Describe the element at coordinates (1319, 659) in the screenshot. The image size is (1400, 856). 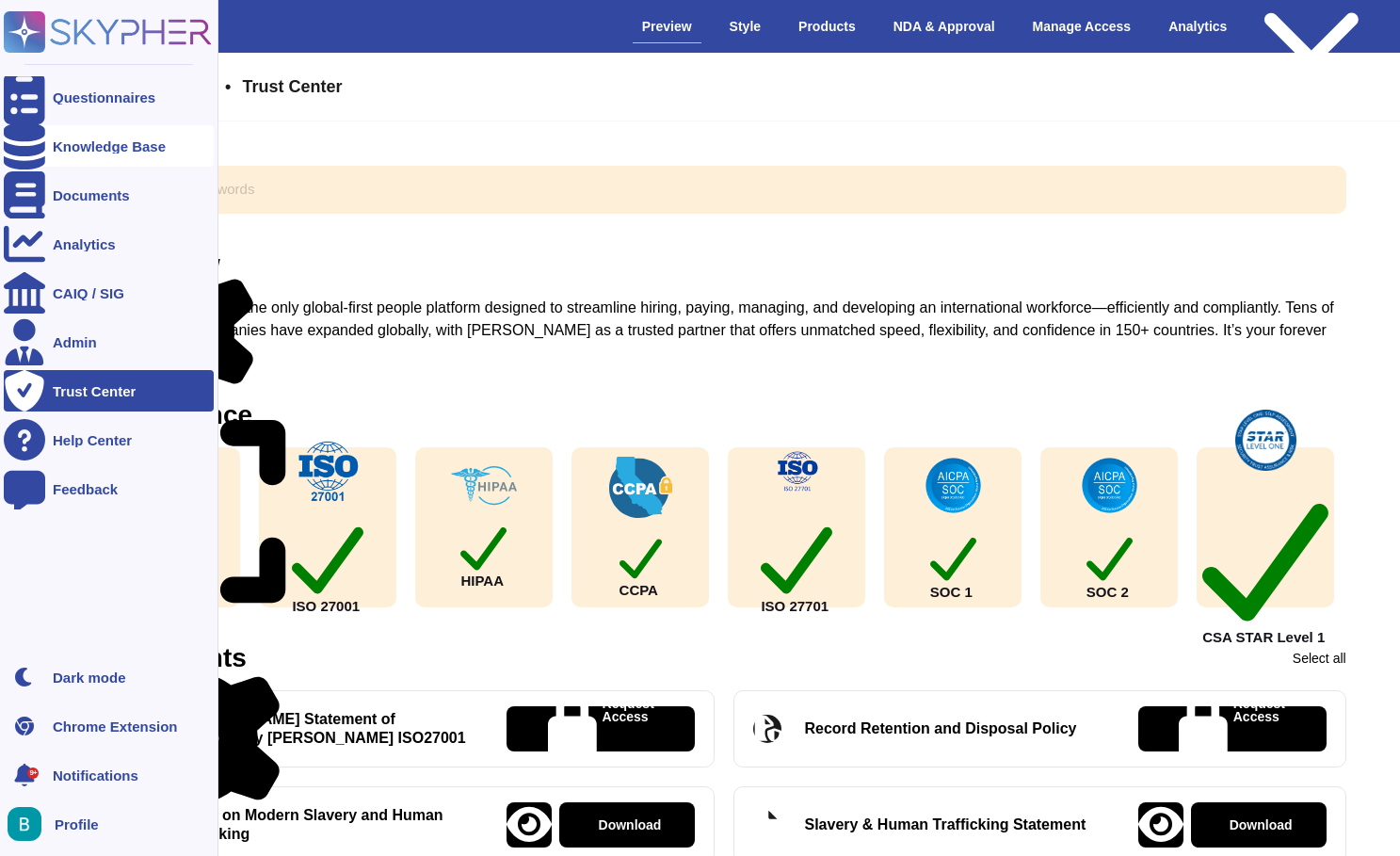
I see `div: Select all` at that location.